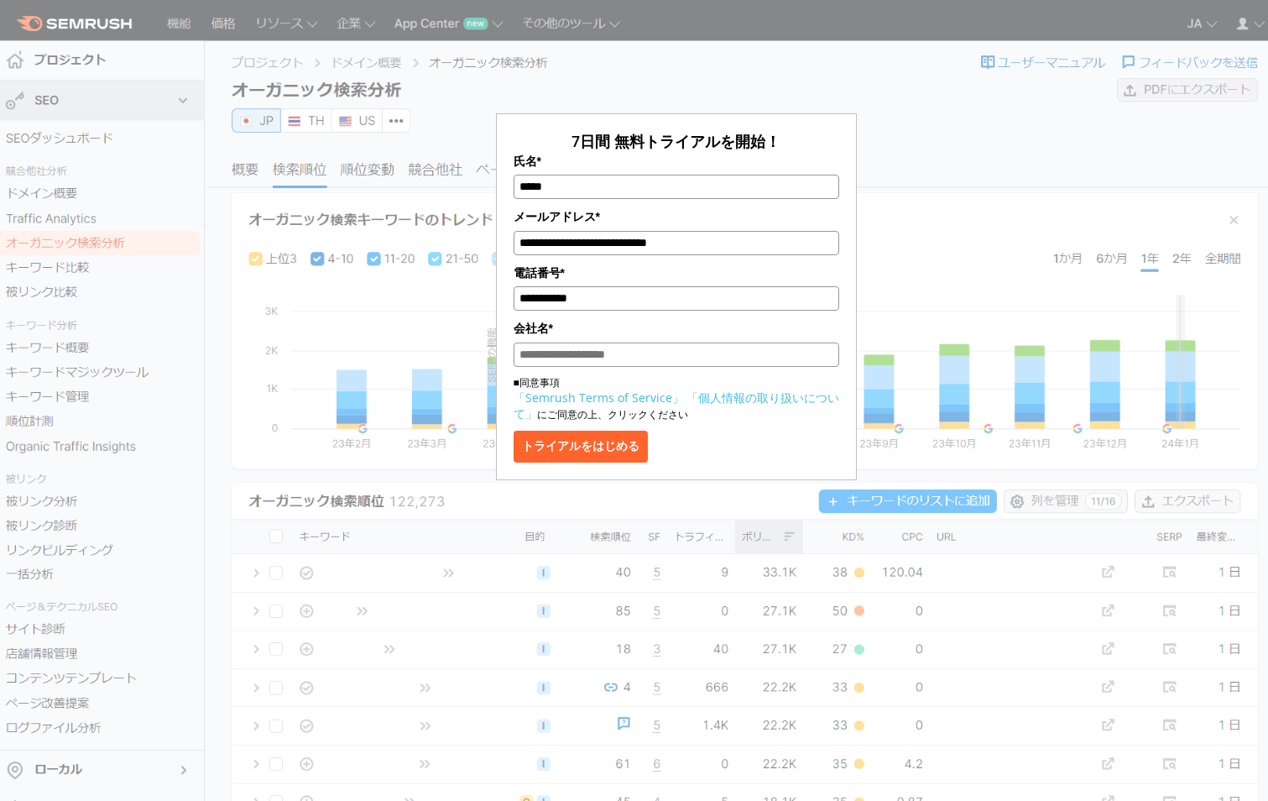 This screenshot has width=1268, height=801. Describe the element at coordinates (676, 141) in the screenshot. I see `span: 7日間 無料トライアルを開始！` at that location.